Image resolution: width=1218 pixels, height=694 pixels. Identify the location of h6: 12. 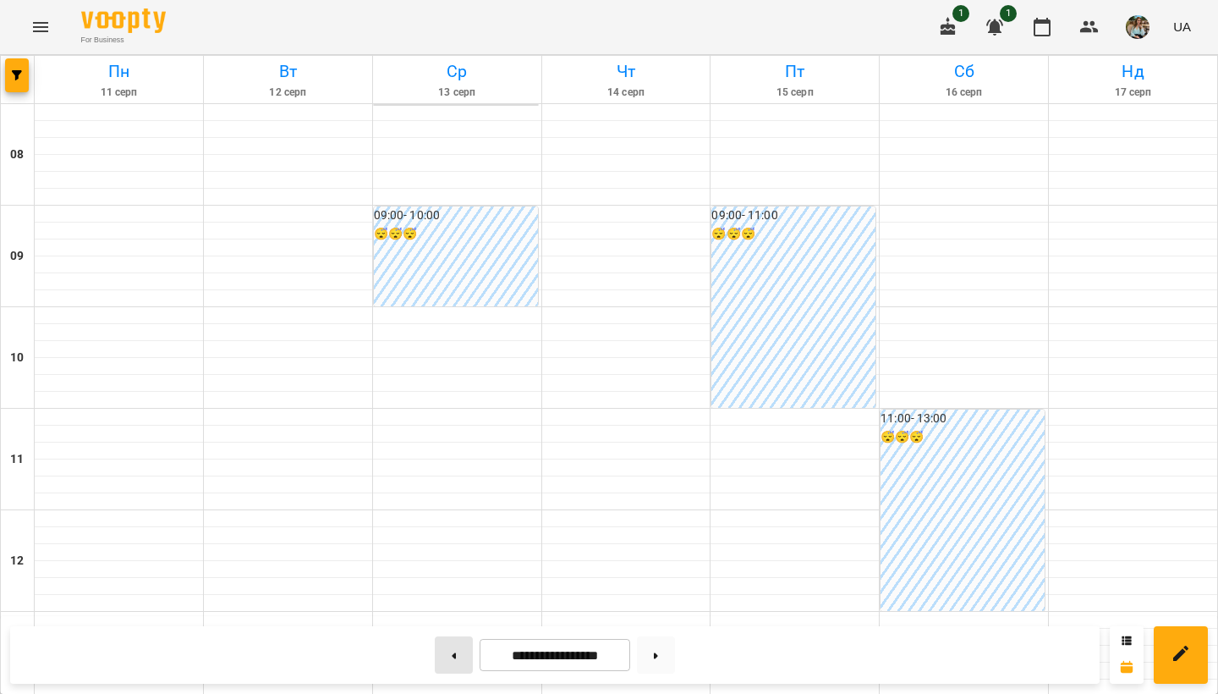
(17, 561).